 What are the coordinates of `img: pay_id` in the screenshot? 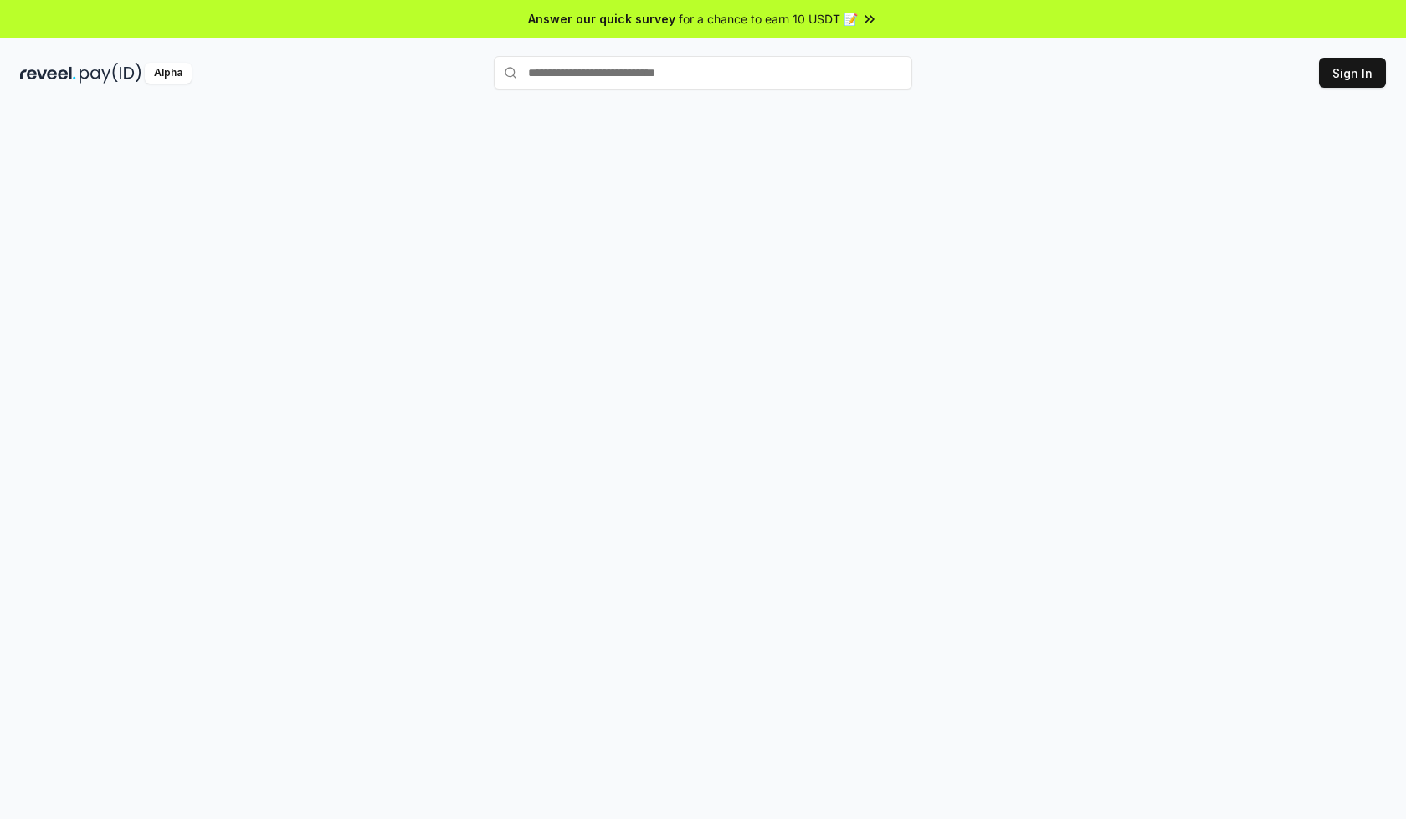 It's located at (110, 73).